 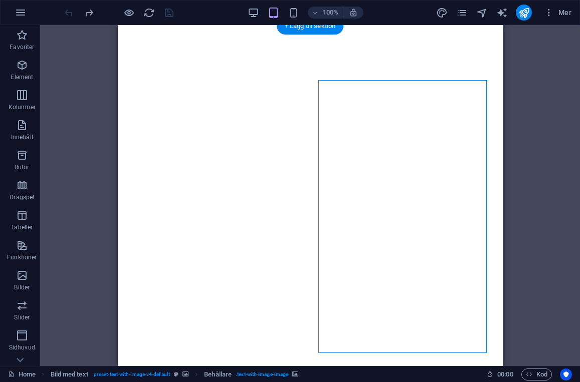 I want to click on button: redo, so click(x=89, y=13).